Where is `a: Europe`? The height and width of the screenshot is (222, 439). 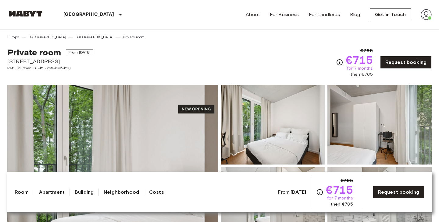 a: Europe is located at coordinates (13, 37).